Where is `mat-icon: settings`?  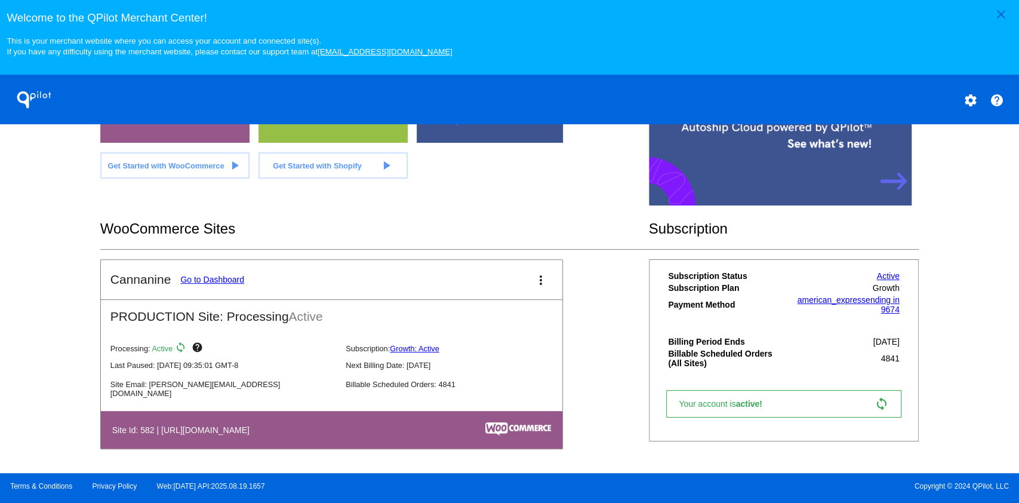 mat-icon: settings is located at coordinates (970, 100).